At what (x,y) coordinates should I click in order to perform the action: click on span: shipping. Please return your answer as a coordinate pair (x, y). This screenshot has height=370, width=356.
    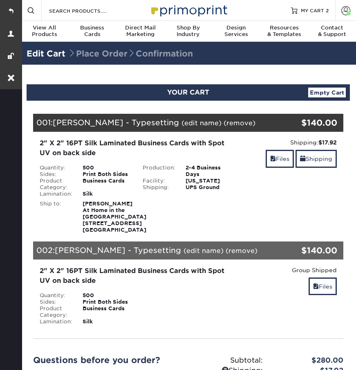
    Looking at the image, I should click on (303, 159).